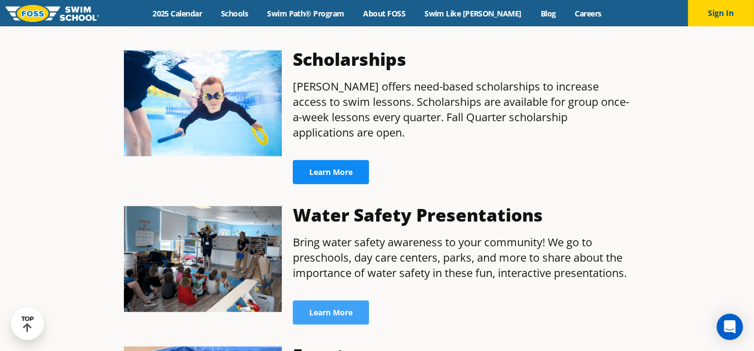  Describe the element at coordinates (52, 13) in the screenshot. I see `img: FOSS Swim School Logo` at that location.